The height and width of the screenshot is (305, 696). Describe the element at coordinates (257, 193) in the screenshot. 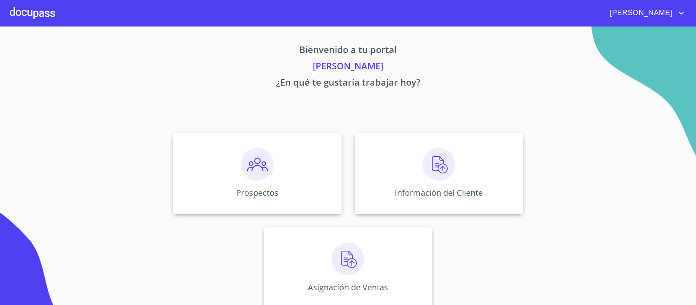

I see `p: Prospectos` at that location.